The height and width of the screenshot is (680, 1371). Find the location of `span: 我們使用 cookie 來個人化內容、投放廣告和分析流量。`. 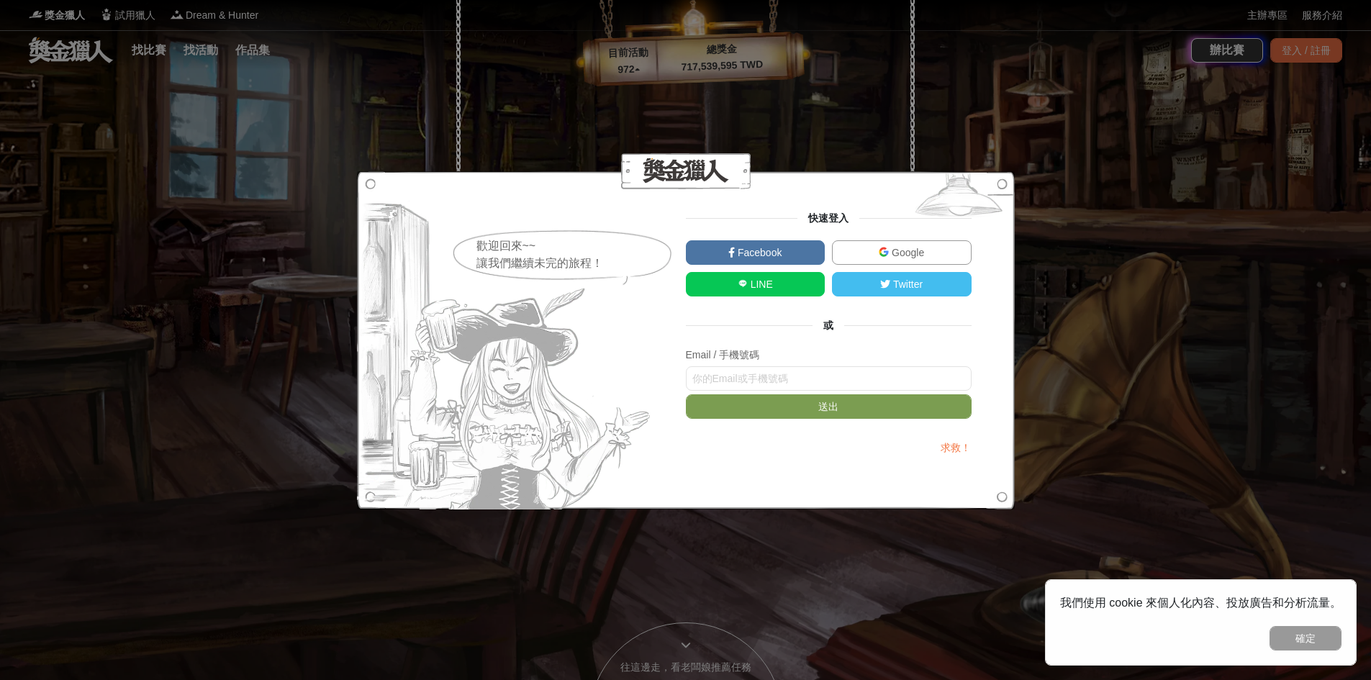

span: 我們使用 cookie 來個人化內容、投放廣告和分析流量。 is located at coordinates (1200, 602).